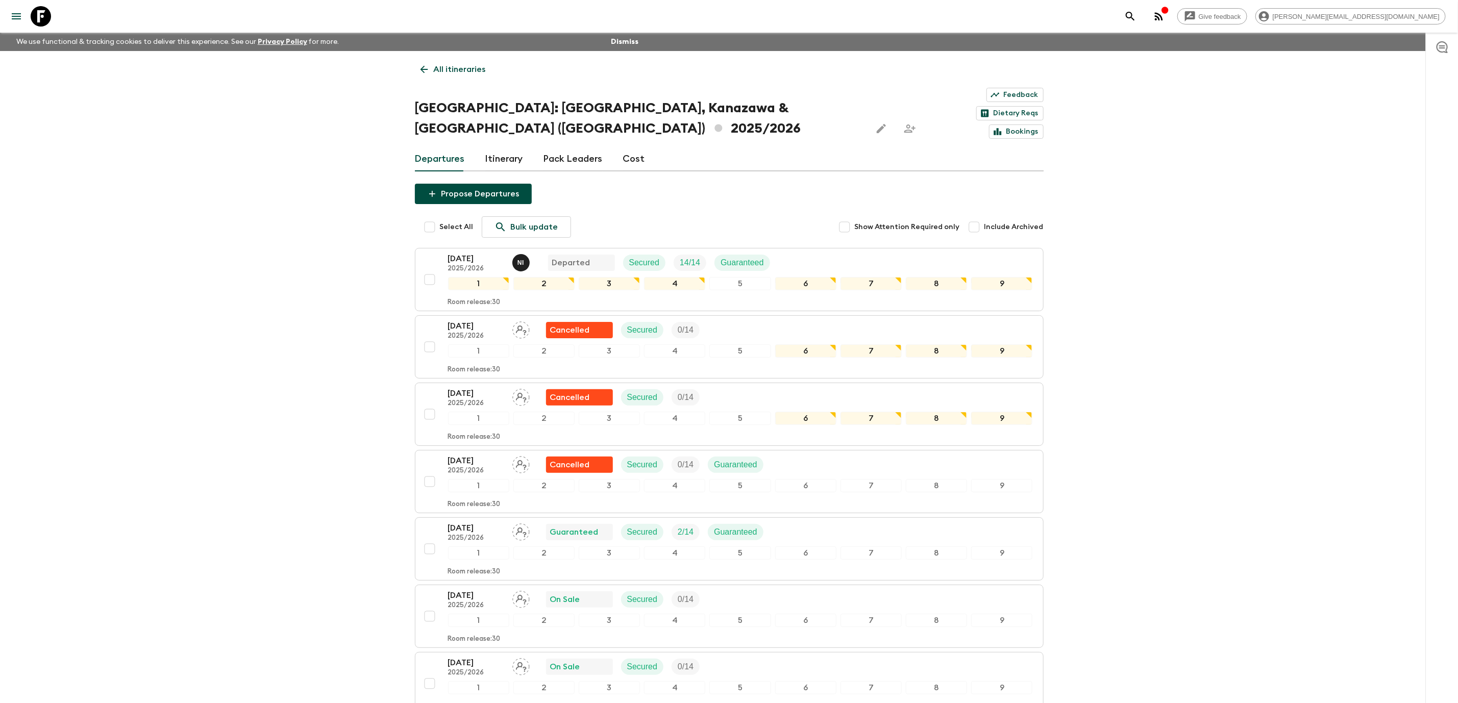 The width and height of the screenshot is (1458, 703). Describe the element at coordinates (571, 263) in the screenshot. I see `p: Departed` at that location.